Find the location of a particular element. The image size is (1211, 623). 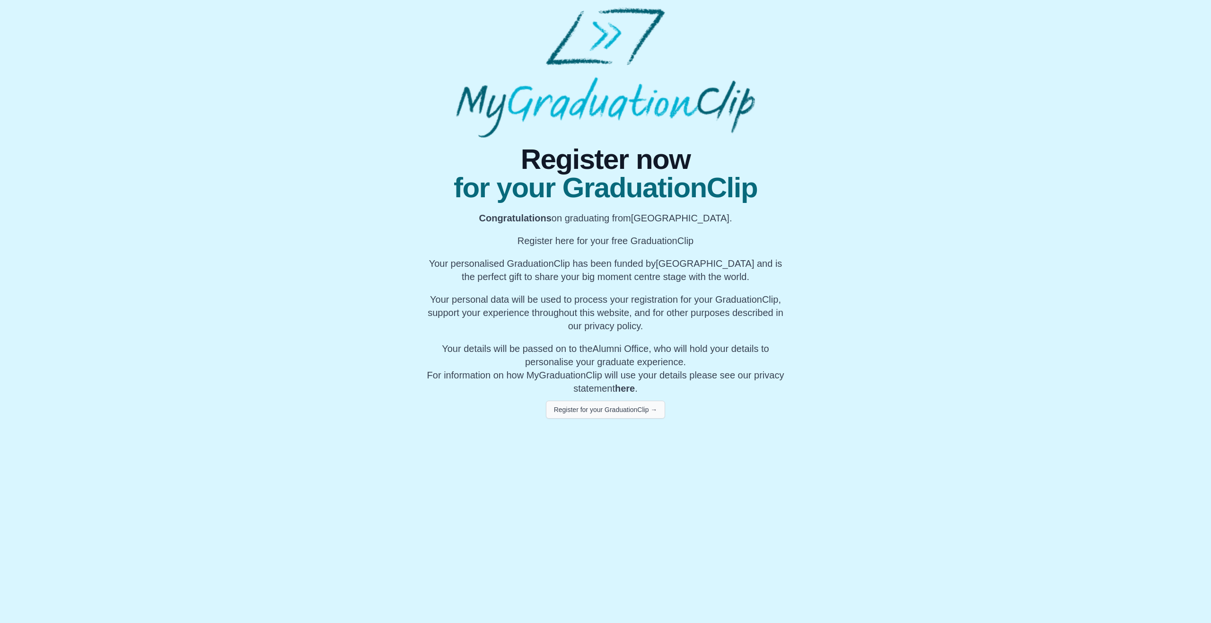

span: For information on how MyGraduationClip will use your details please see our privacy statement . is located at coordinates (605, 368).